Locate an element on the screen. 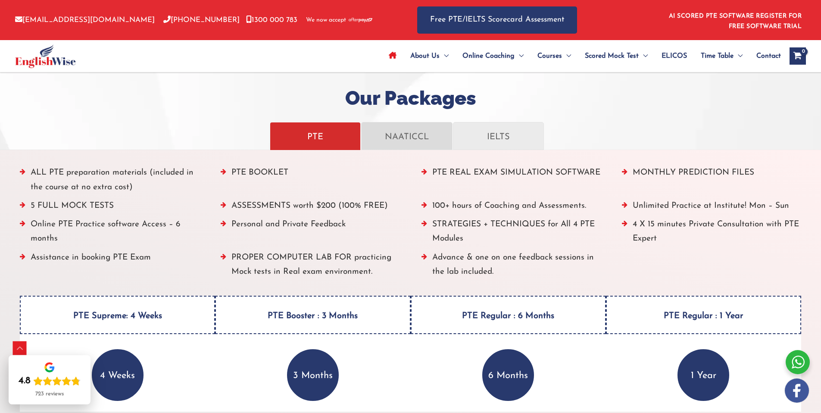 The height and width of the screenshot is (413, 821). span: About Us is located at coordinates (425, 56).